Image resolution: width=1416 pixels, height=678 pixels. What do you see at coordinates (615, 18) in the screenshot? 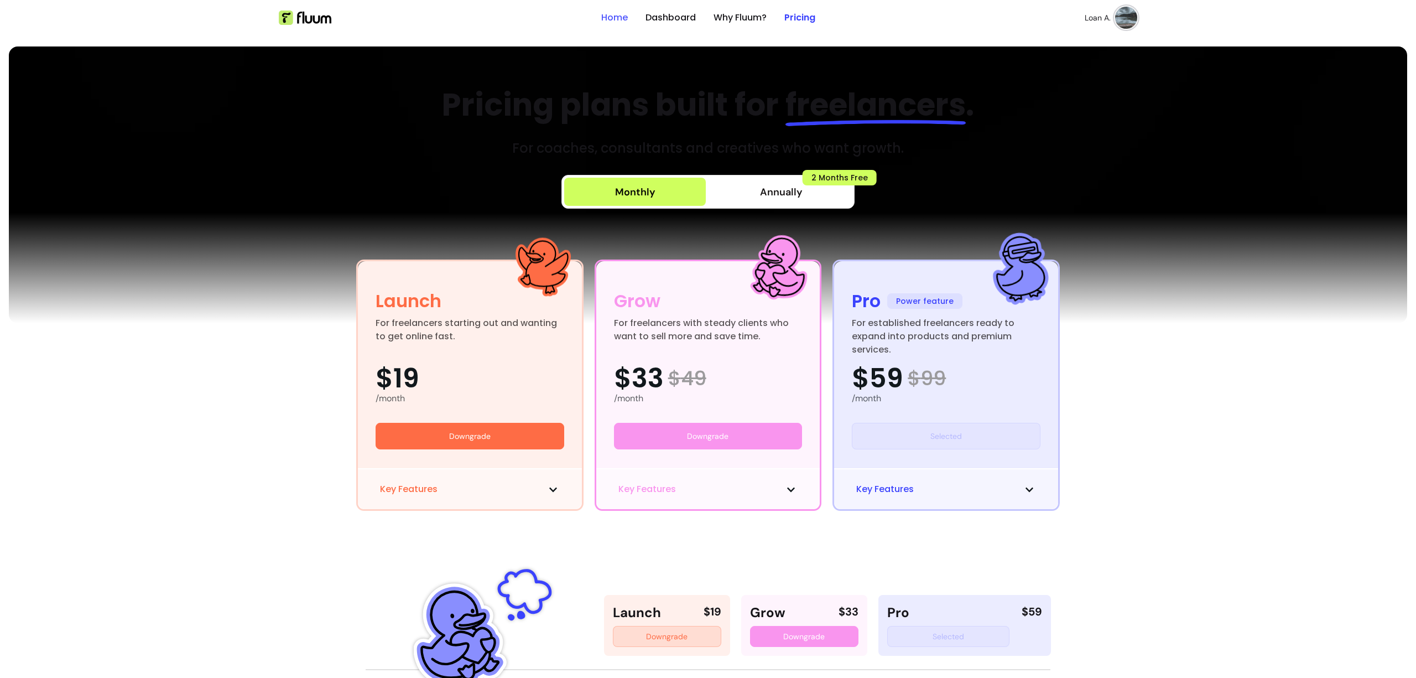
I see `a: Home` at bounding box center [615, 18].